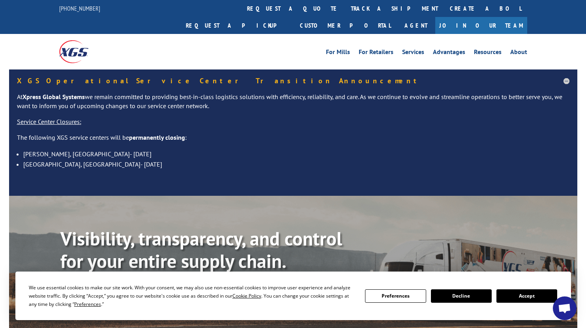 The height and width of the screenshot is (328, 586). I want to click on span: Cookie Policy, so click(247, 296).